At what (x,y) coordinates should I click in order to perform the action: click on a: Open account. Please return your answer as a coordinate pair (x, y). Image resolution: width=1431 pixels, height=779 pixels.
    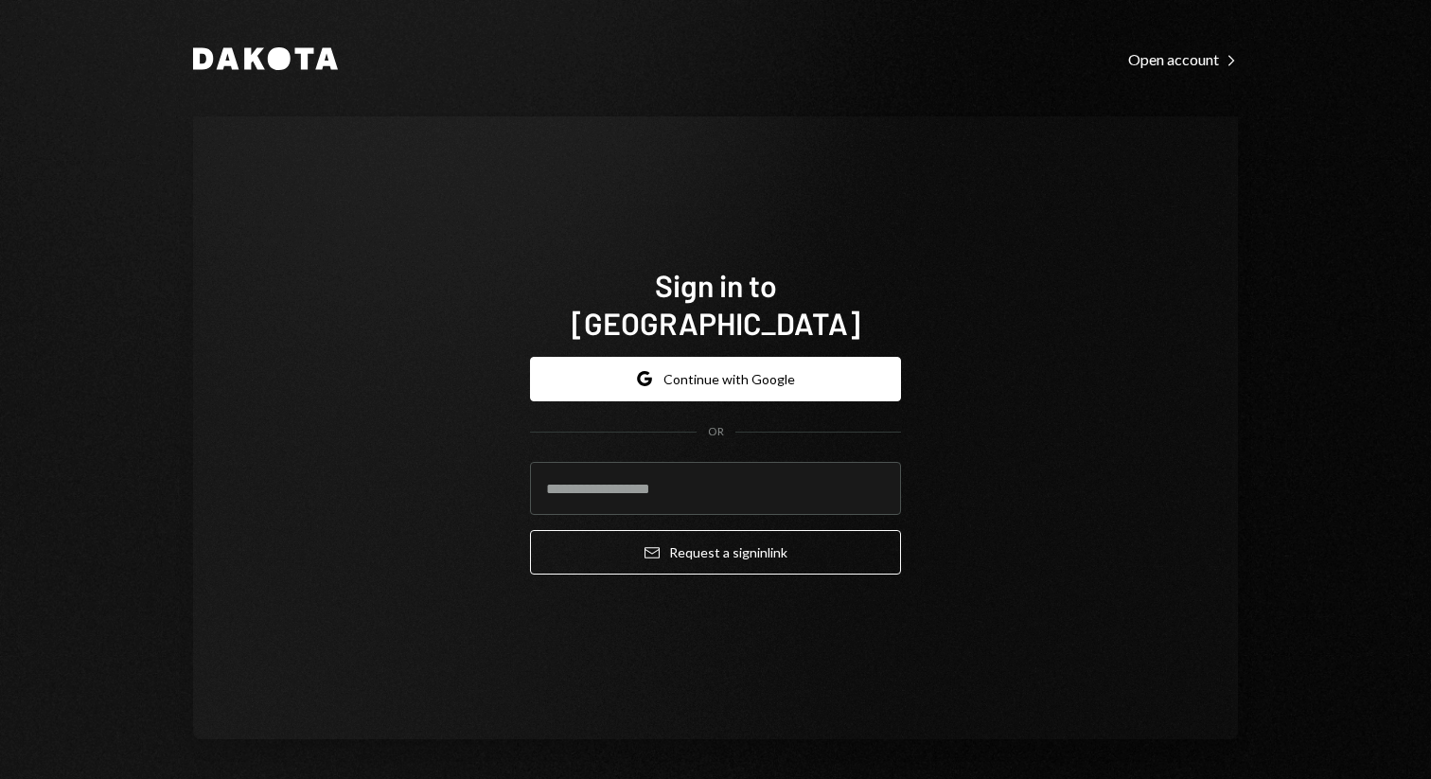
    Looking at the image, I should click on (1183, 59).